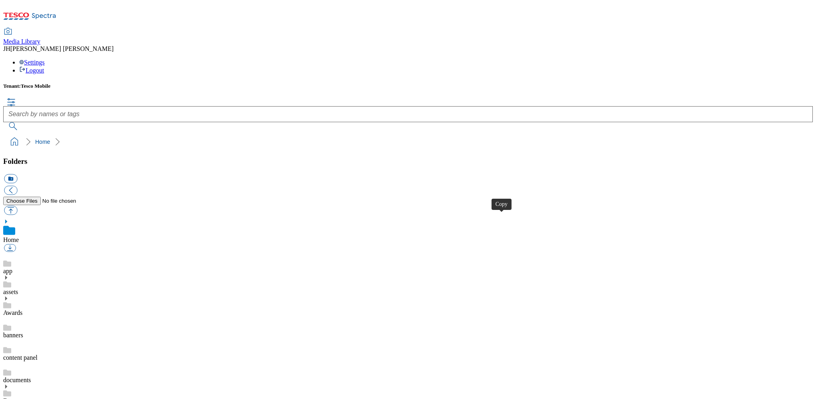 The image size is (816, 399). I want to click on h3: Folders, so click(408, 161).